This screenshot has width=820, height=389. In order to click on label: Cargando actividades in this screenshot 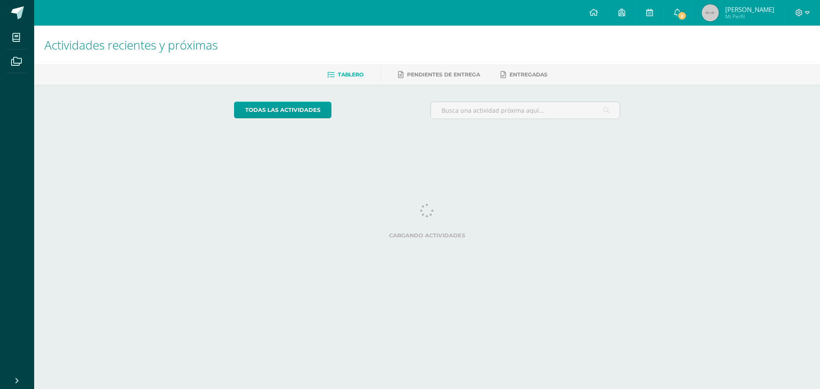, I will do `click(427, 235)`.